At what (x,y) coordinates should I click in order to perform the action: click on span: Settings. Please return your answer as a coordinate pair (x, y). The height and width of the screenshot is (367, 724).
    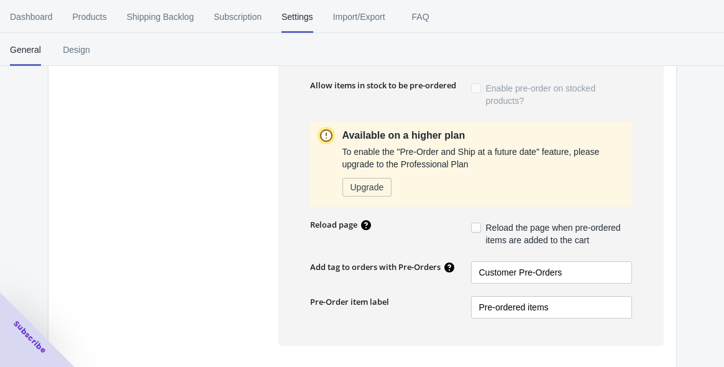
    Looking at the image, I should click on (297, 17).